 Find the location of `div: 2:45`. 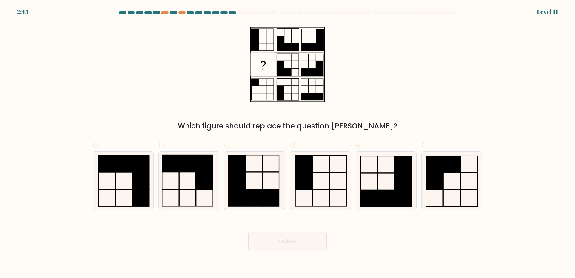

div: 2:45 is located at coordinates (23, 12).